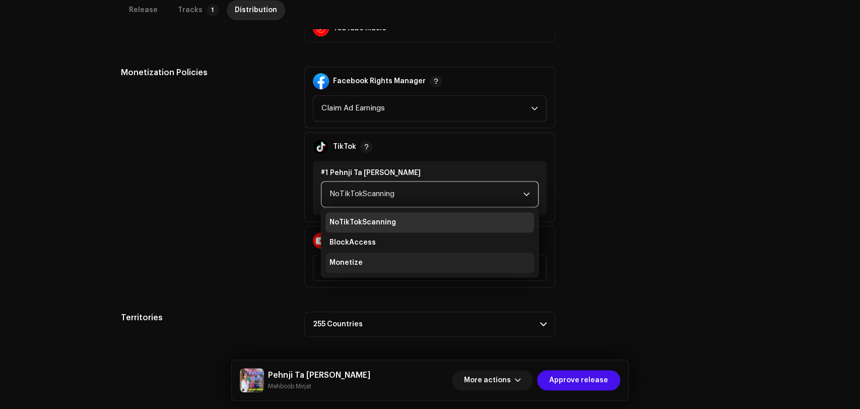 This screenshot has height=409, width=860. Describe the element at coordinates (205, 73) in the screenshot. I see `h5: Monetization Policies` at that location.